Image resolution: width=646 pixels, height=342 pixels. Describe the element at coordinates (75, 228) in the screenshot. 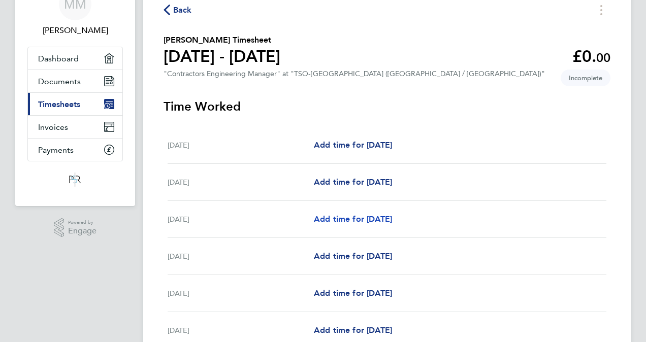

I see `a: Powered byEngage` at that location.